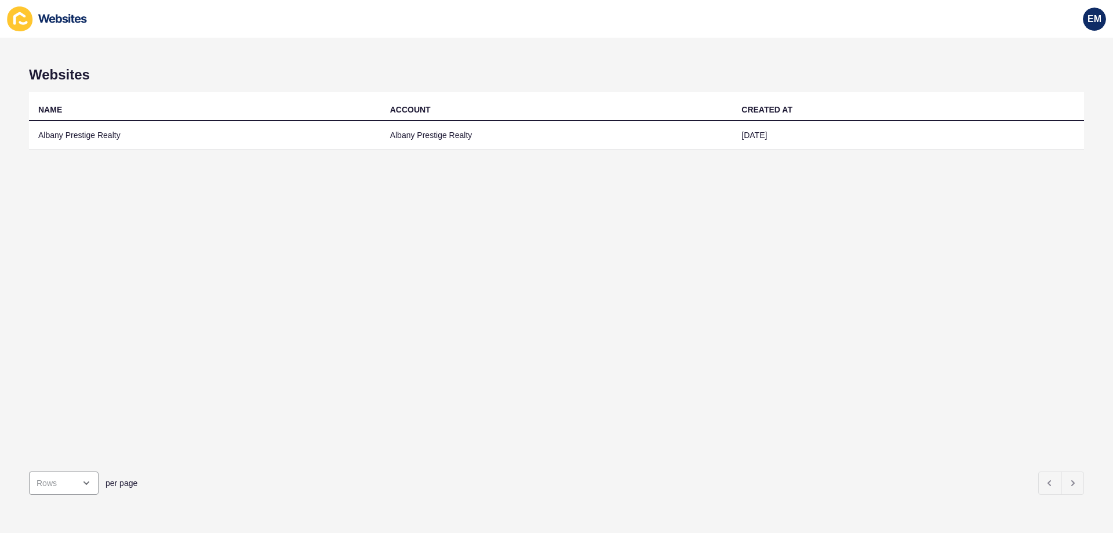  What do you see at coordinates (50, 110) in the screenshot?
I see `div: NAME` at bounding box center [50, 110].